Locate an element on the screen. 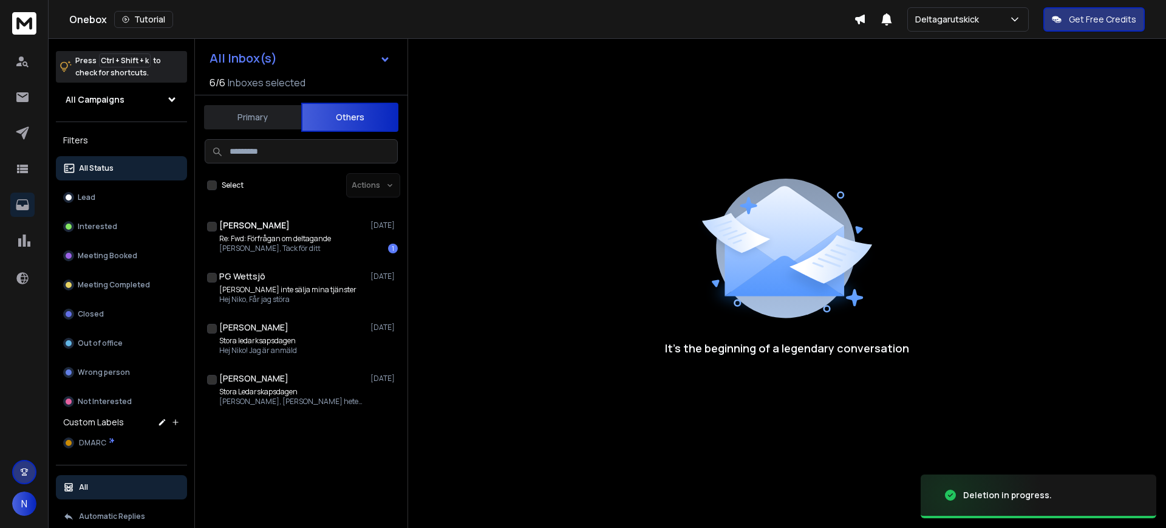  h1: All Campaigns is located at coordinates (95, 100).